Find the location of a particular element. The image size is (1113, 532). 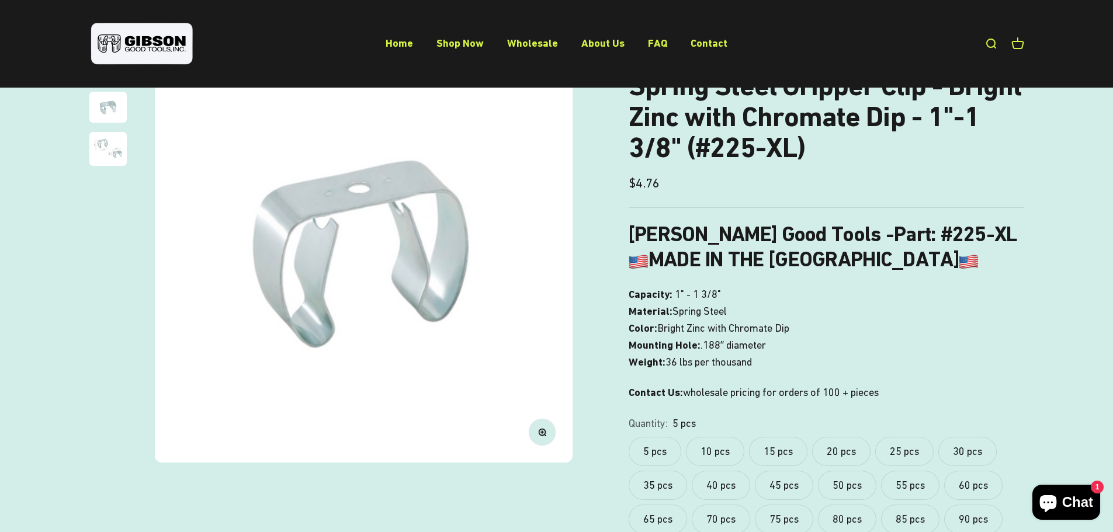

b: Weight: is located at coordinates (646, 361).